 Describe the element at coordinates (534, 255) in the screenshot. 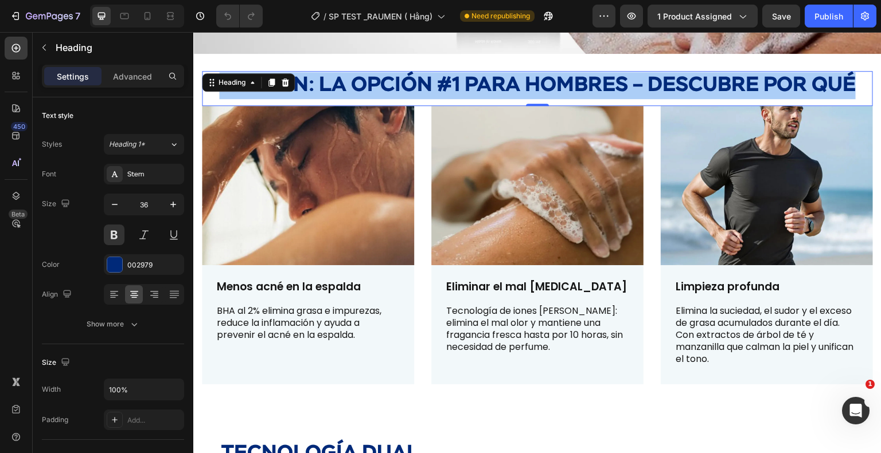

I see `strong: Limpieza profunda` at that location.